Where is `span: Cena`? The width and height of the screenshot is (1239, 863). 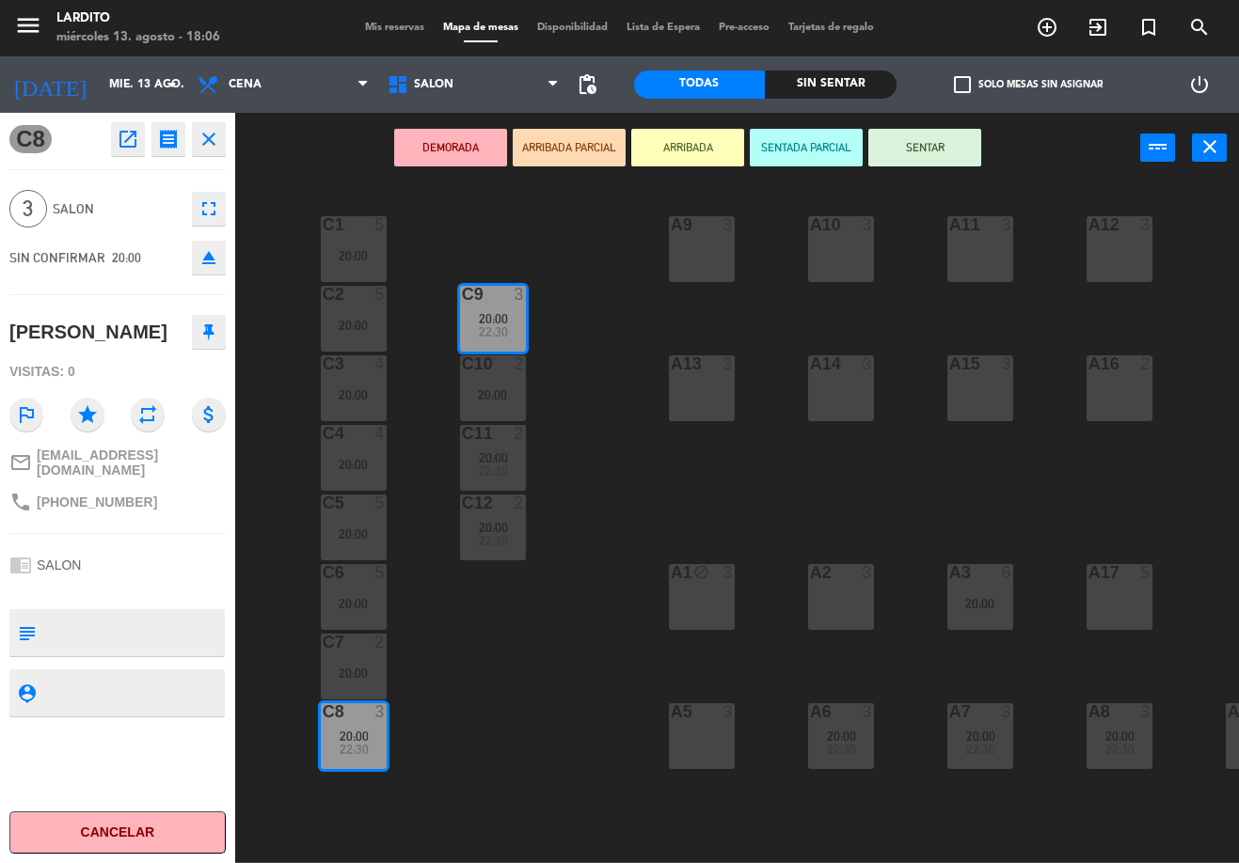
span: Cena is located at coordinates (245, 85).